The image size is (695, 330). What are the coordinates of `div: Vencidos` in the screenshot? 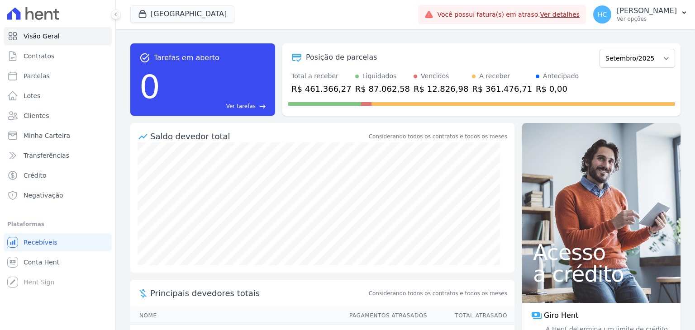 It's located at (435, 76).